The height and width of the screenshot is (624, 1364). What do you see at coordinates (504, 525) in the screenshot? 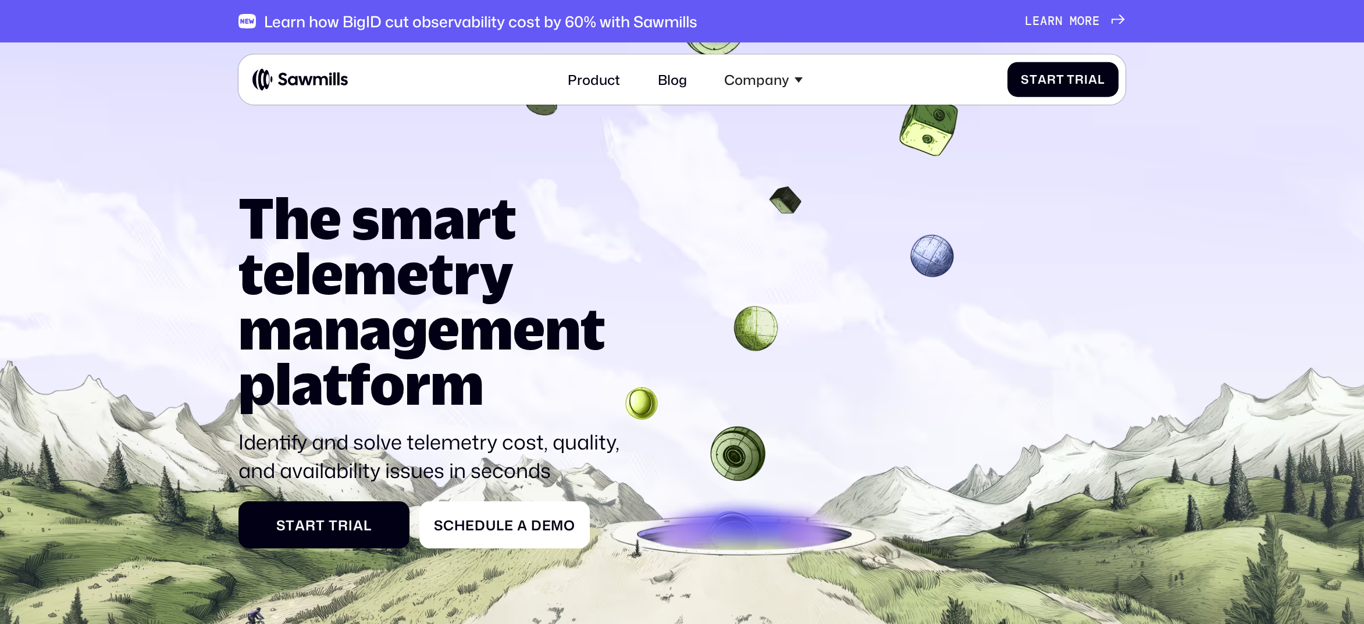
I see `a: ScheduleaDemo` at bounding box center [504, 525].